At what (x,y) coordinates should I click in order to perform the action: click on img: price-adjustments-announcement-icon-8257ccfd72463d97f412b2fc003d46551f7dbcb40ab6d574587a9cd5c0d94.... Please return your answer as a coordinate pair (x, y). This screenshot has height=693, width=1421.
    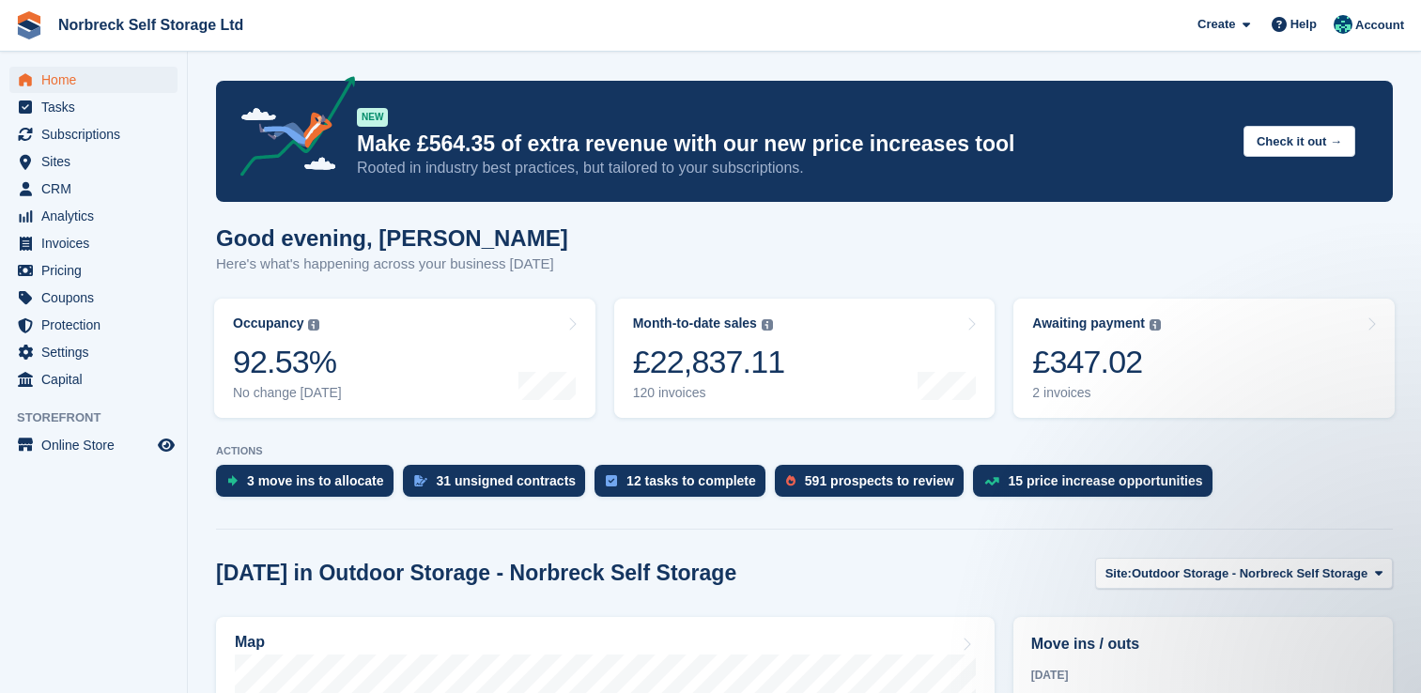
    Looking at the image, I should click on (290, 130).